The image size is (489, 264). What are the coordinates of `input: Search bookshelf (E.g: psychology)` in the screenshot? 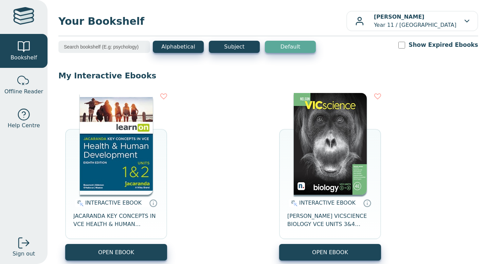 It's located at (104, 47).